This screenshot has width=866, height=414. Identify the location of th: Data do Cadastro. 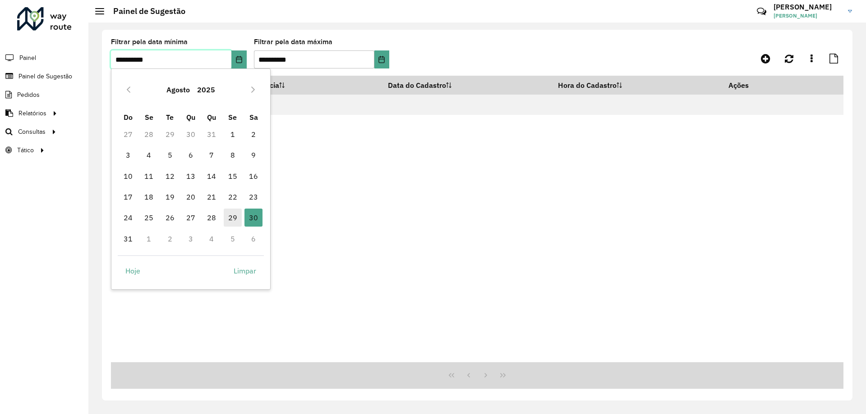
(467, 85).